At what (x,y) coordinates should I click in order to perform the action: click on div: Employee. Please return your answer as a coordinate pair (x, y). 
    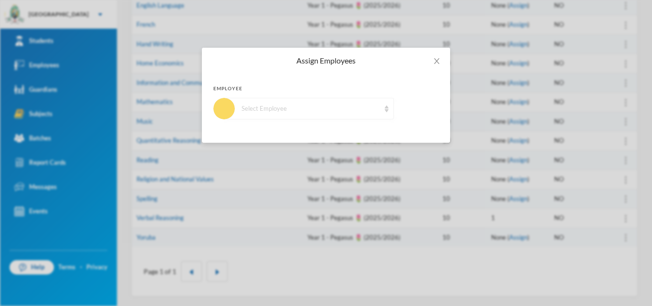
    Looking at the image, I should click on (326, 88).